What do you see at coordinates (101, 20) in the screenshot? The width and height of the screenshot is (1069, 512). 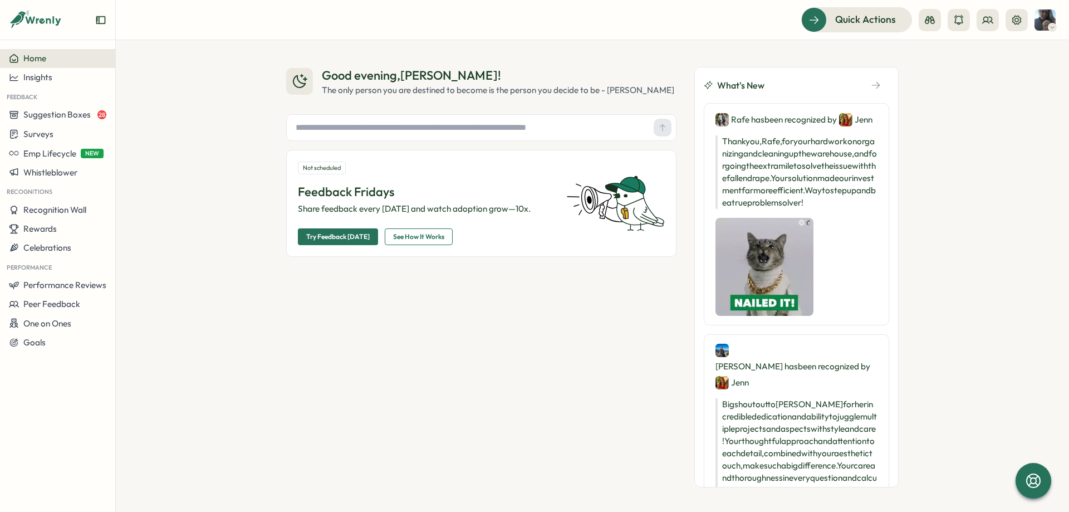 I see `button: Expand sidebar` at bounding box center [101, 20].